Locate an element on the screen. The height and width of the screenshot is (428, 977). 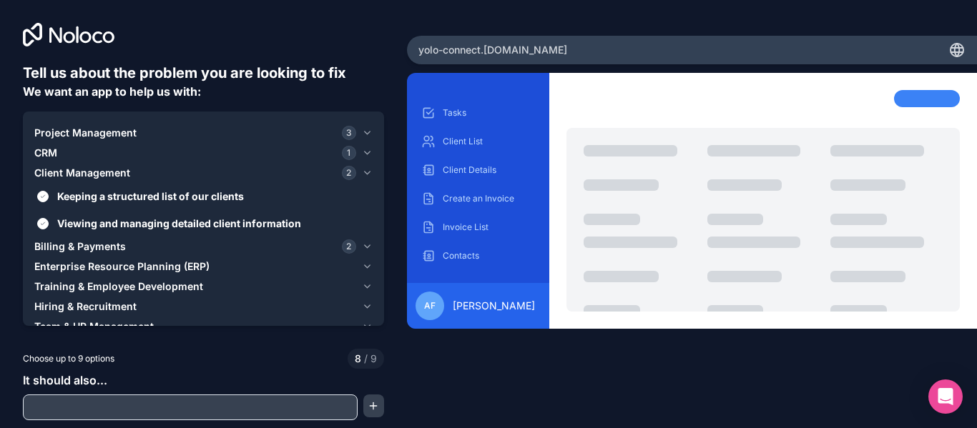
button: CRM1 is located at coordinates (203, 153).